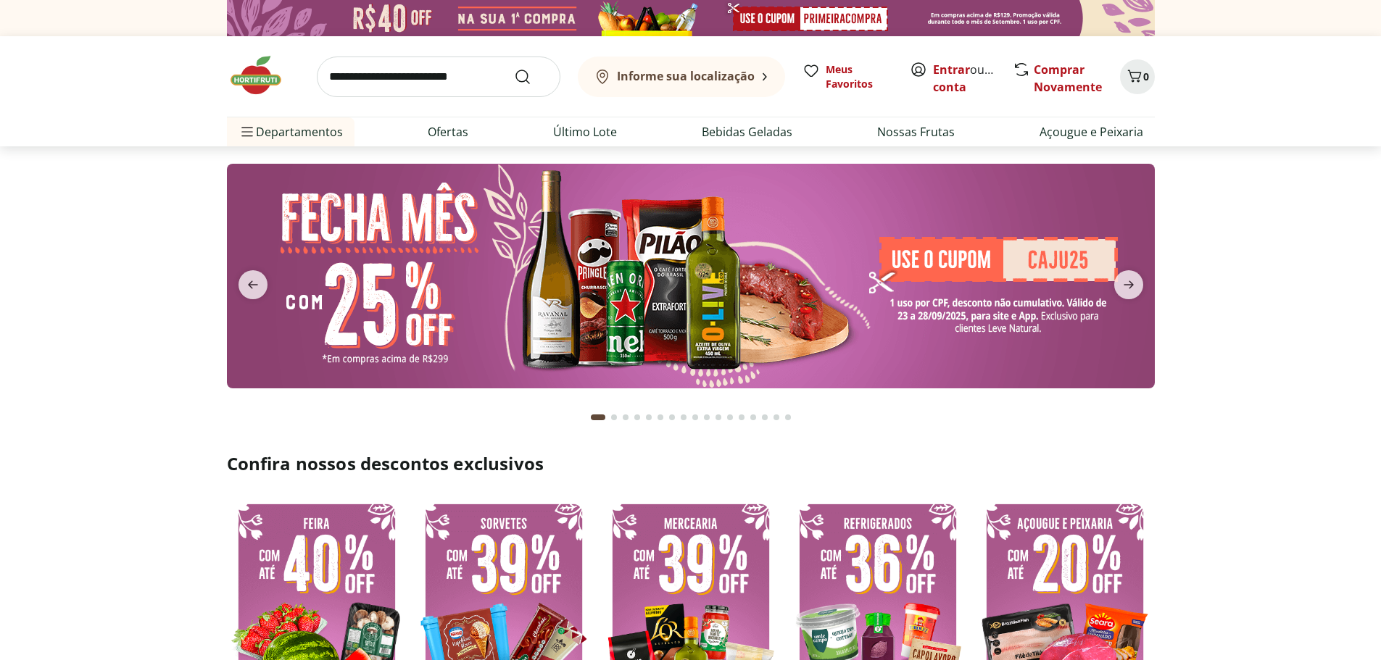  Describe the element at coordinates (247, 132) in the screenshot. I see `button: Menu` at that location.